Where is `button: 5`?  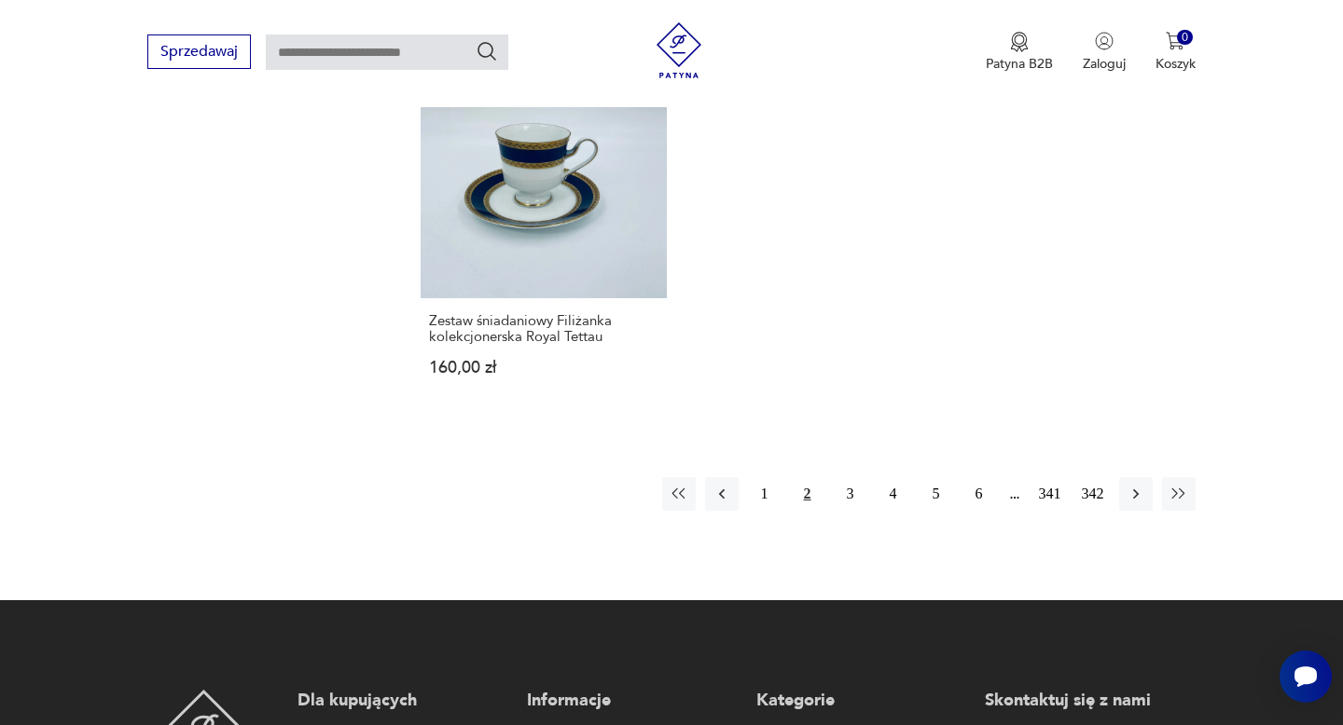 button: 5 is located at coordinates (936, 494).